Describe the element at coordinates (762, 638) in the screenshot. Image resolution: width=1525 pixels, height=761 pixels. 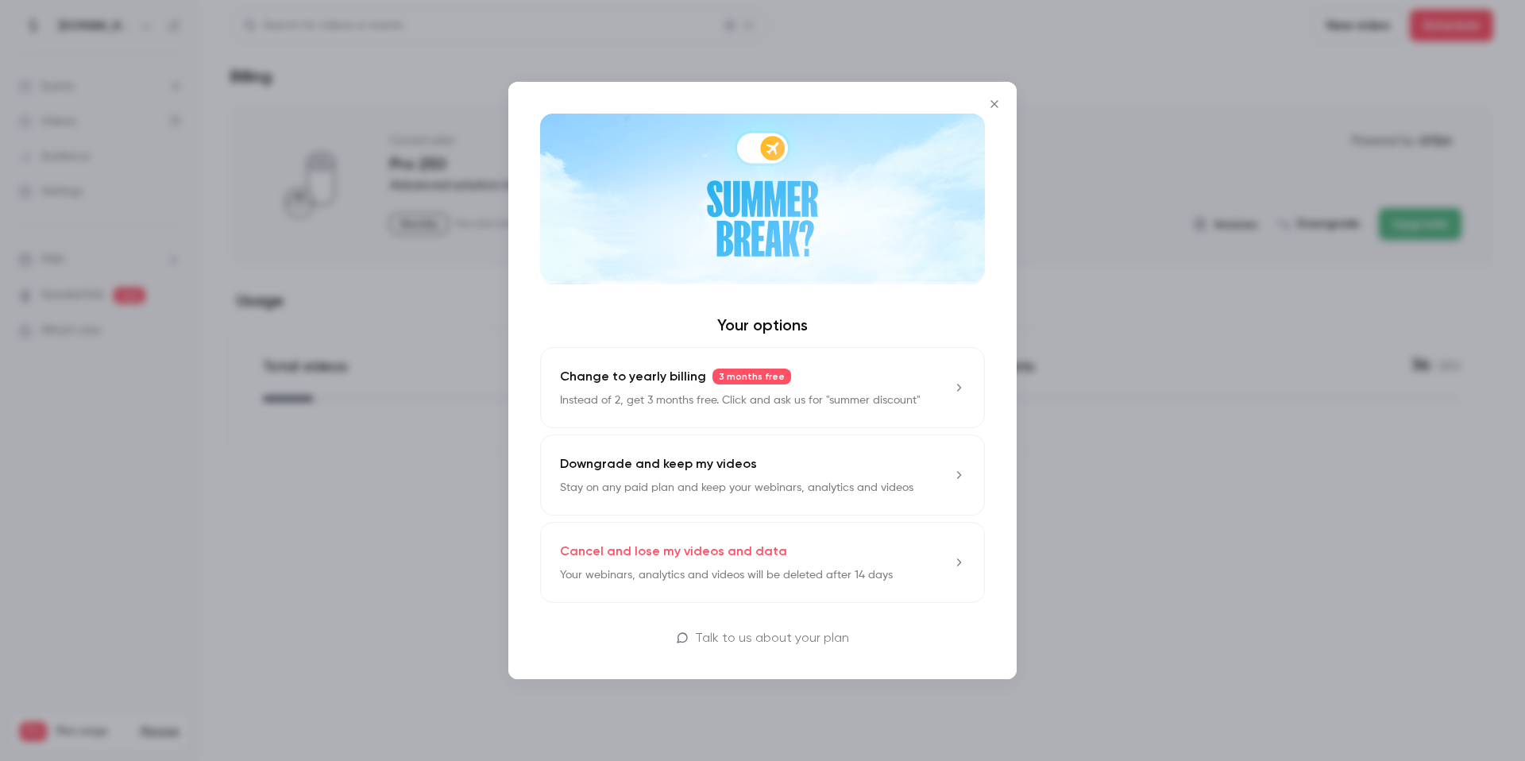
I see `a: Talk to us about your plan` at that location.